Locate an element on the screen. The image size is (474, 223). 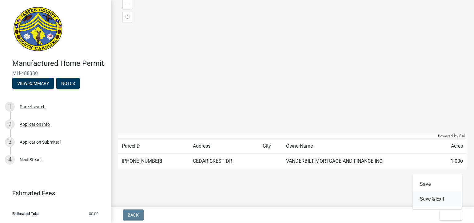
span: $0.00 is located at coordinates (93, 213).